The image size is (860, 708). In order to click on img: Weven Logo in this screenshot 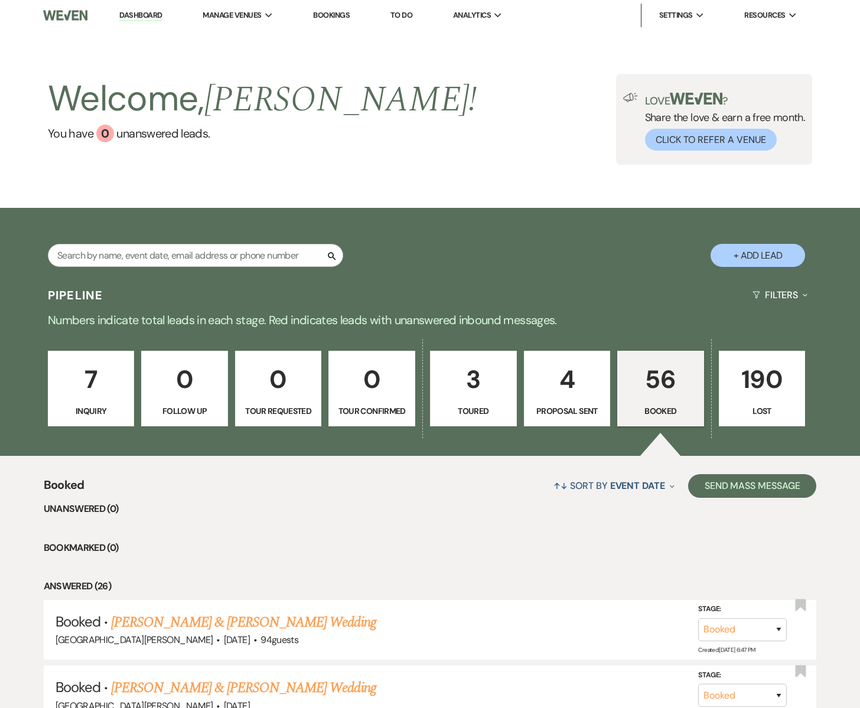, I will do `click(65, 15)`.